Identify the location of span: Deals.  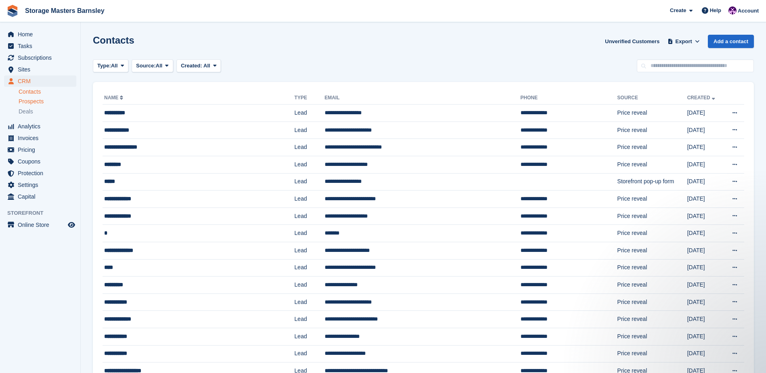
(26, 111).